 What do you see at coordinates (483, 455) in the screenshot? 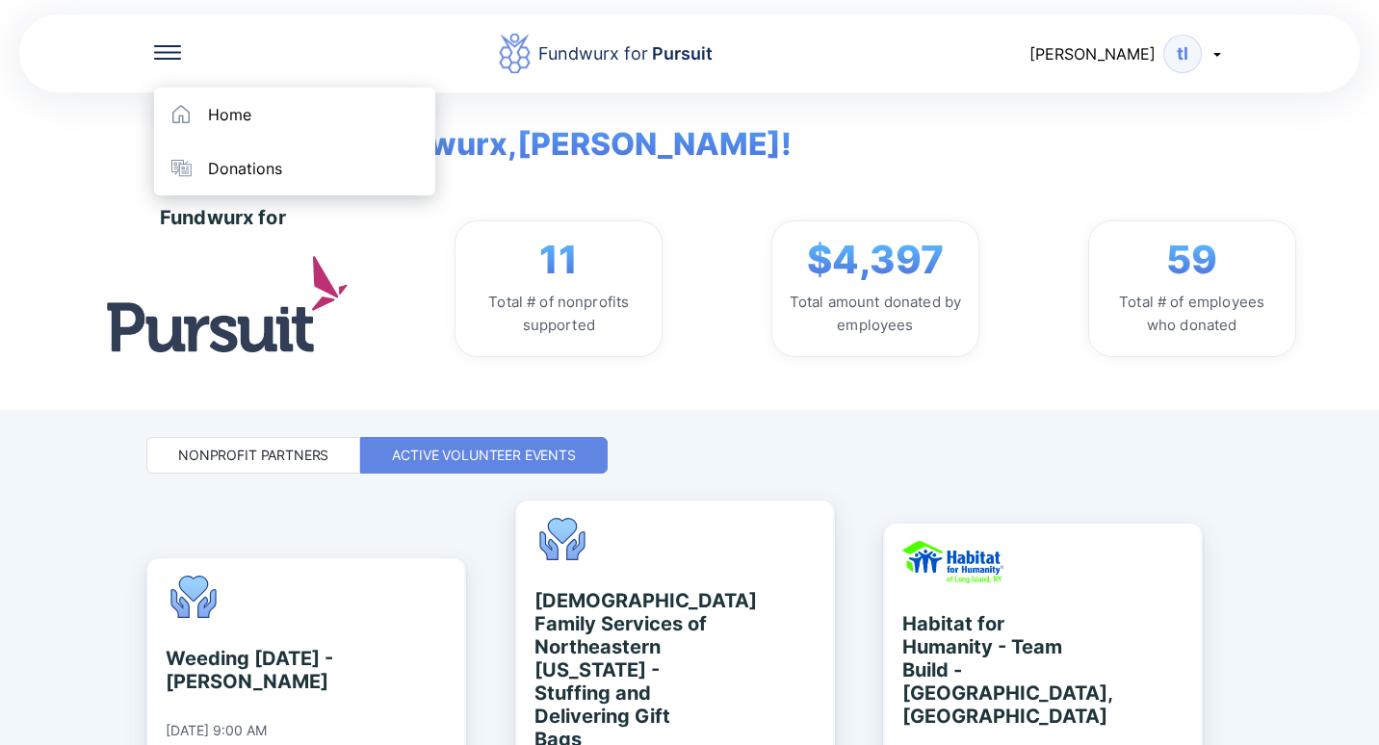
I see `div: Active Volunteer Events` at bounding box center [483, 455].